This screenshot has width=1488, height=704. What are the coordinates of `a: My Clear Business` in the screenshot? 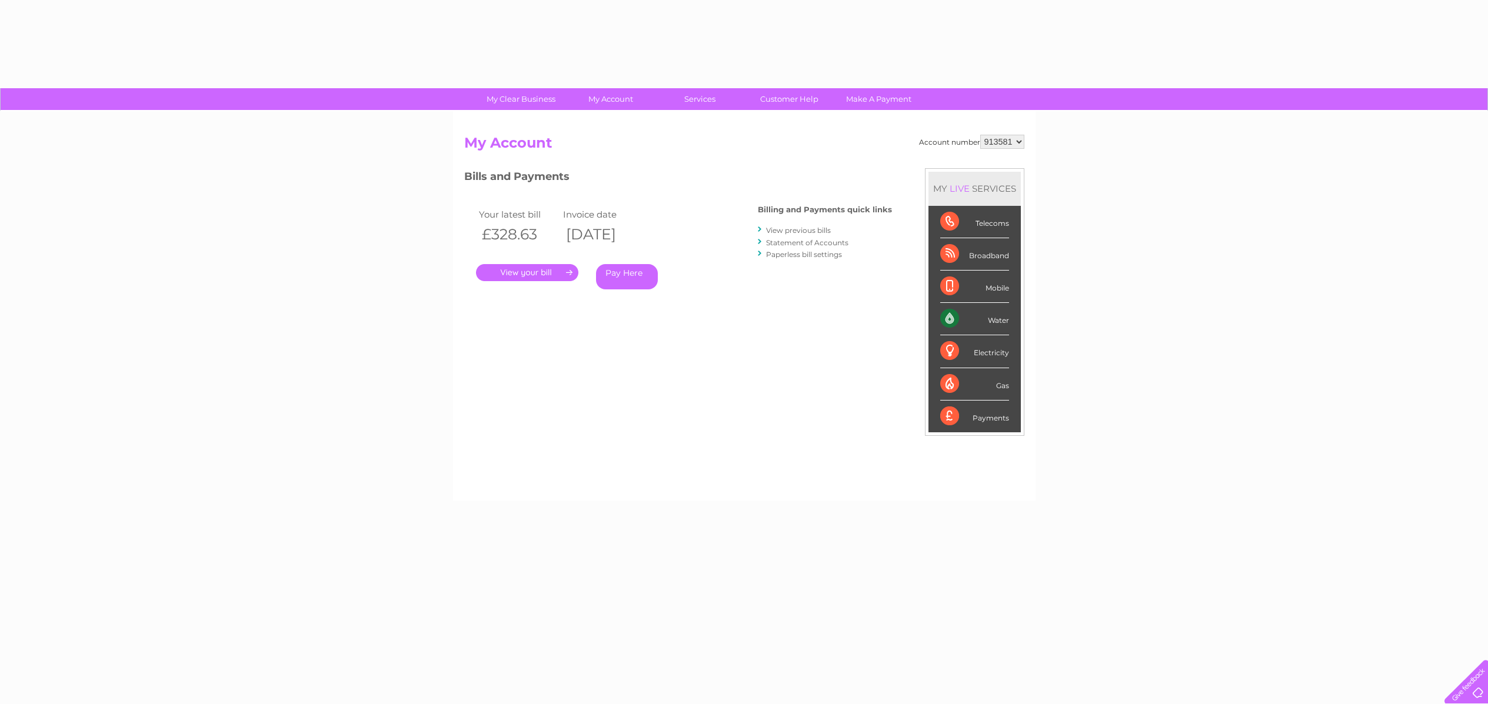 It's located at (521, 99).